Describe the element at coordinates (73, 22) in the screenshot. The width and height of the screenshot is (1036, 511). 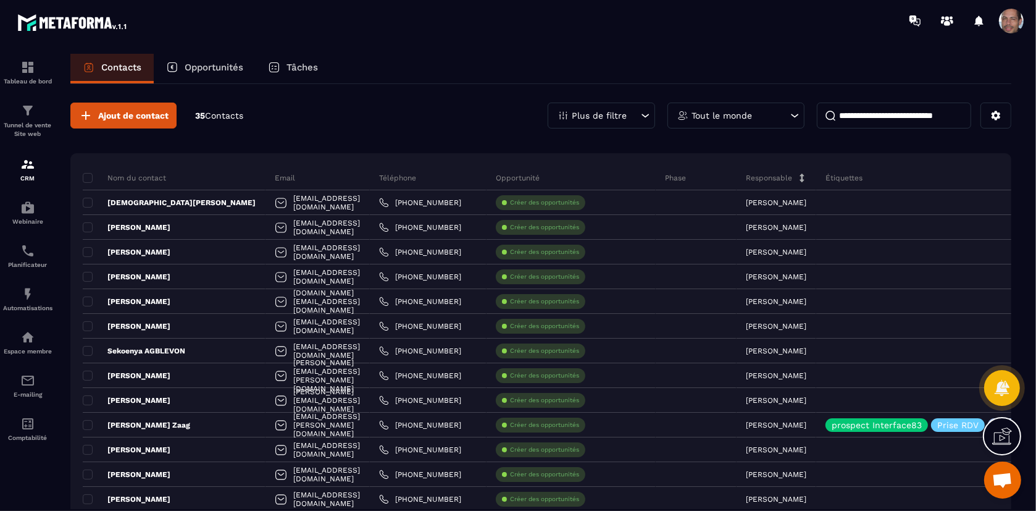
I see `img: logo` at that location.